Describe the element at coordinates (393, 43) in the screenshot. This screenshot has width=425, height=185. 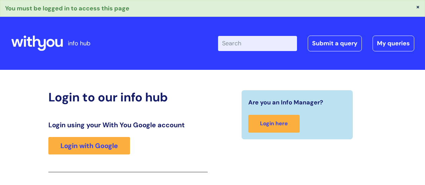
I see `a: My queries` at that location.